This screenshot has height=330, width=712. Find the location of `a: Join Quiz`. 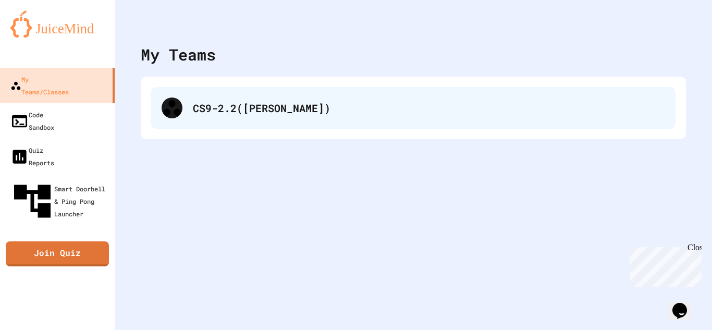

a: Join Quiz is located at coordinates (57, 254).